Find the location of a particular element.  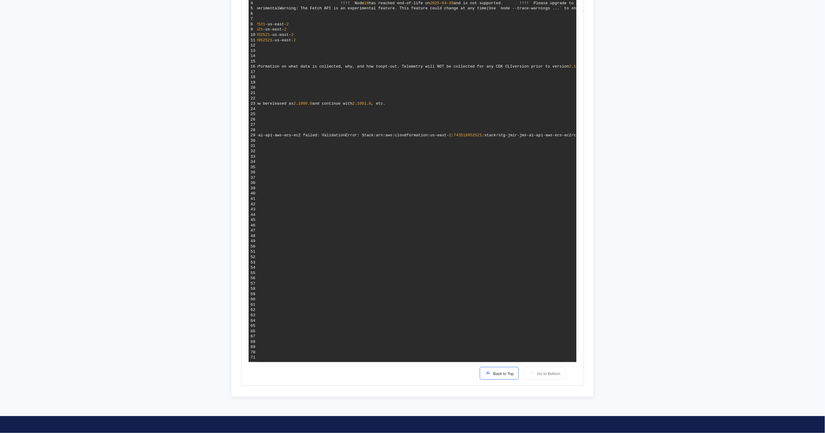

span: !! Please upgrade to a supported node version as soon as possible. !! is located at coordinates (618, 3).